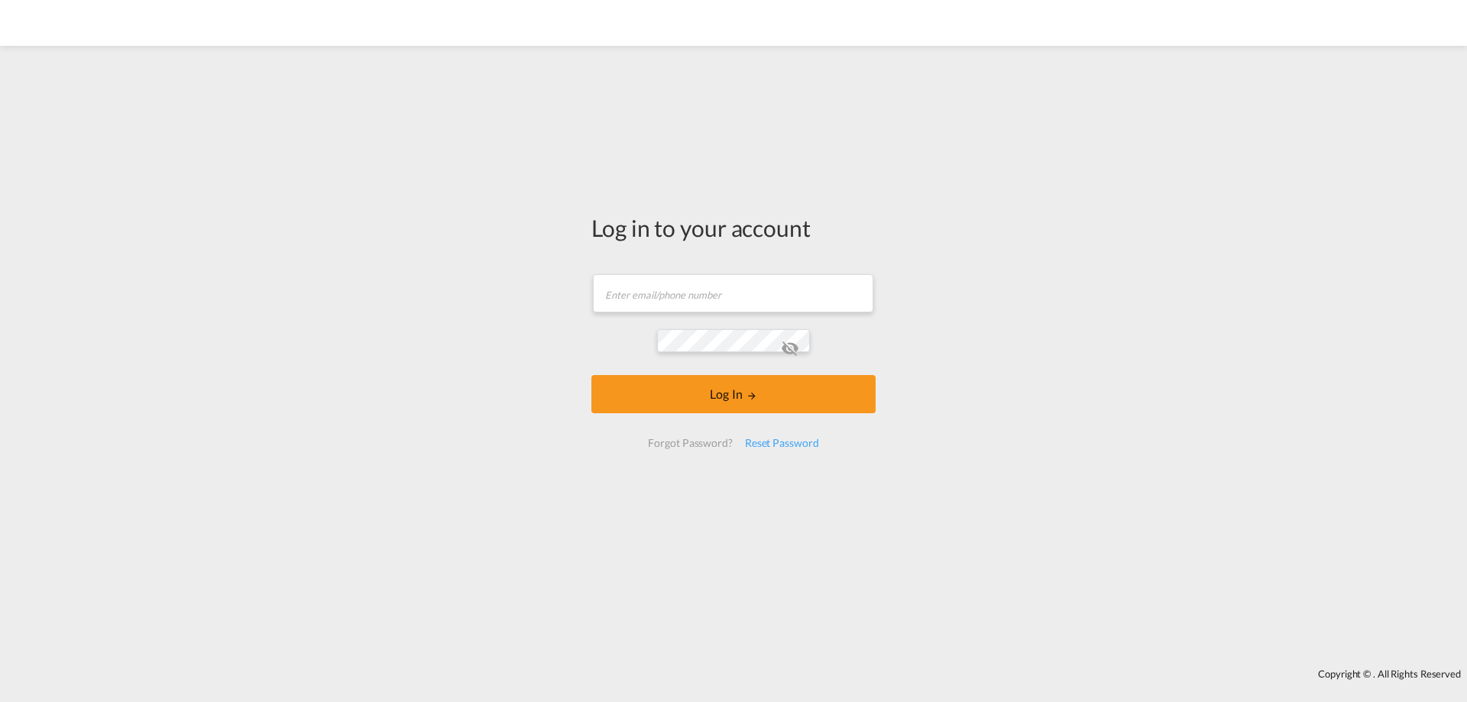 This screenshot has height=702, width=1467. I want to click on div: Log in to your account, so click(733, 228).